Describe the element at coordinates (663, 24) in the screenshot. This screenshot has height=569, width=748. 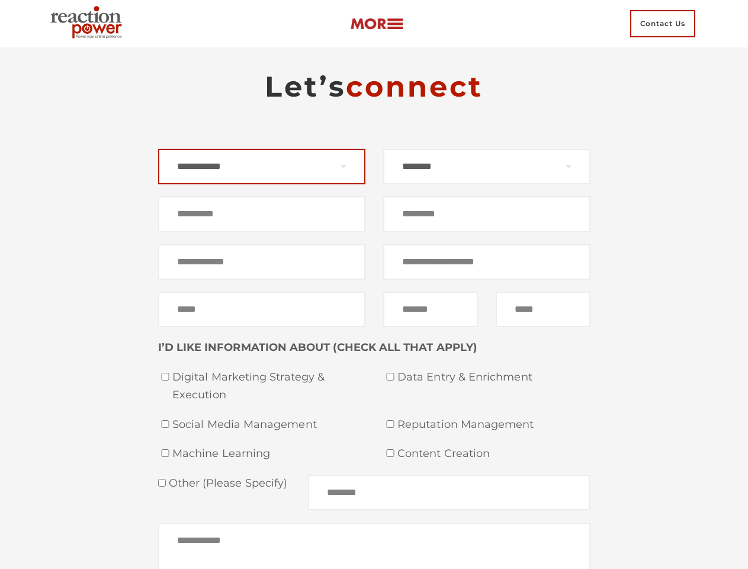
I see `span: Contact Us` at that location.